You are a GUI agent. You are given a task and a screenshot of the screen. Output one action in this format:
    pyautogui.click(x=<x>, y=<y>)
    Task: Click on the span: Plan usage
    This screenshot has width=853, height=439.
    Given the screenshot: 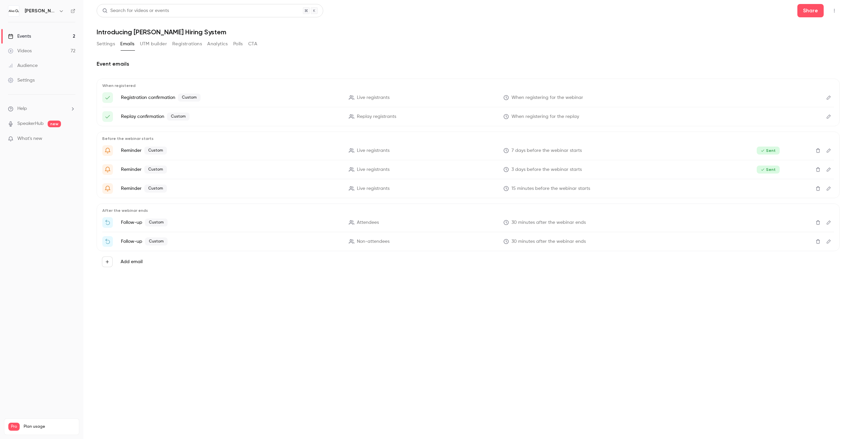 What is the action you would take?
    pyautogui.click(x=49, y=427)
    